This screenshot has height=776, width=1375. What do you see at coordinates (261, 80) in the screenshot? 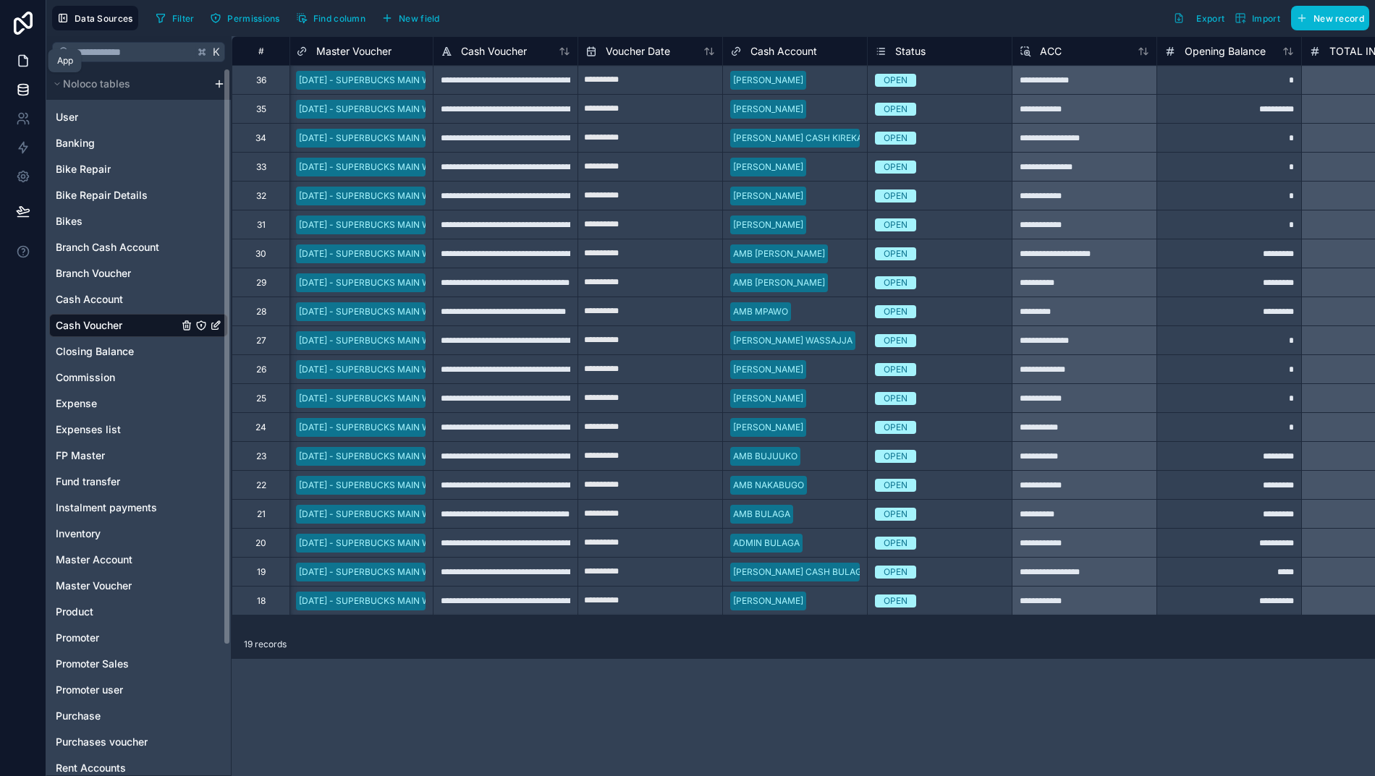
I see `div: 36` at bounding box center [261, 80].